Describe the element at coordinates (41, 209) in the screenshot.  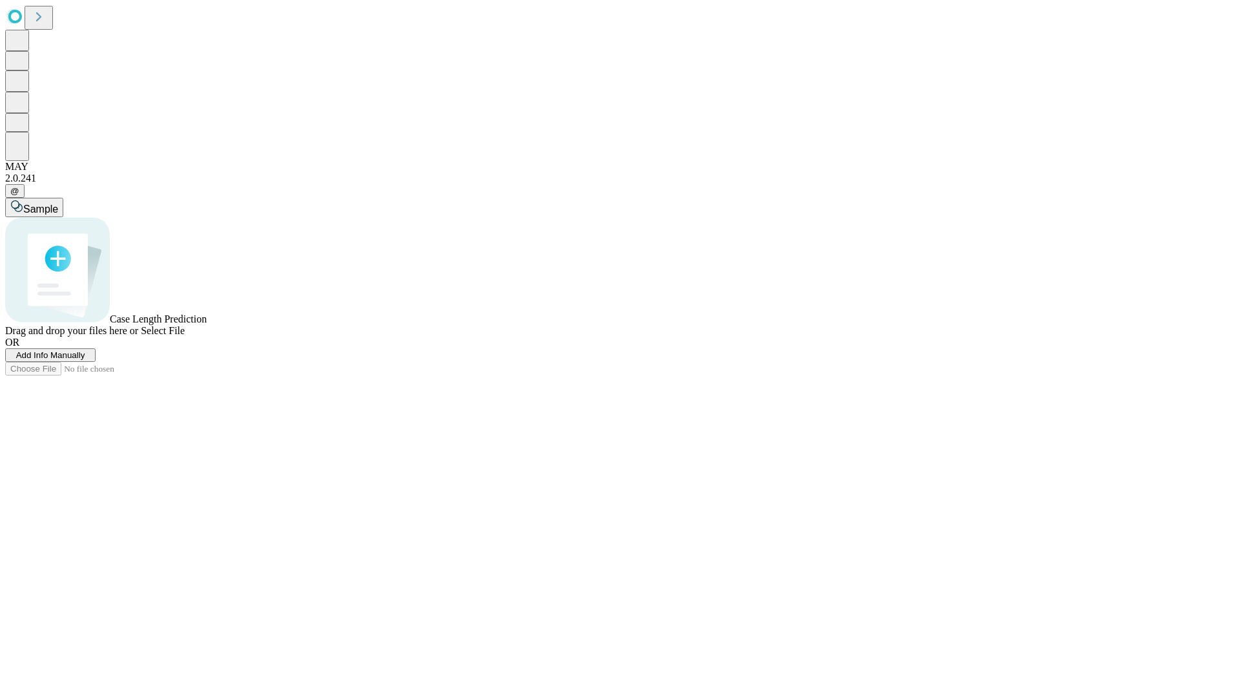
I see `span: Sample` at that location.